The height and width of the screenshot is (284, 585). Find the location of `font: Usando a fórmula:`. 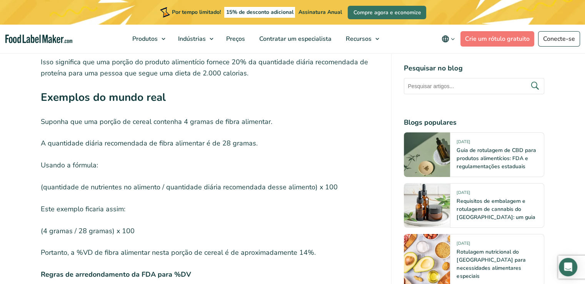

font: Usando a fórmula: is located at coordinates (69, 165).